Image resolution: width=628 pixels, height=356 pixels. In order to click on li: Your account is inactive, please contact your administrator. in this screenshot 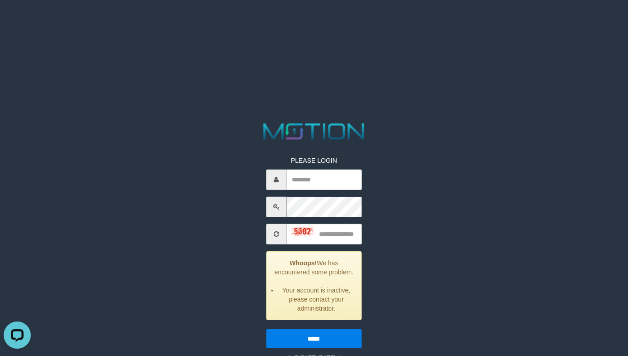, I will do `click(316, 299)`.